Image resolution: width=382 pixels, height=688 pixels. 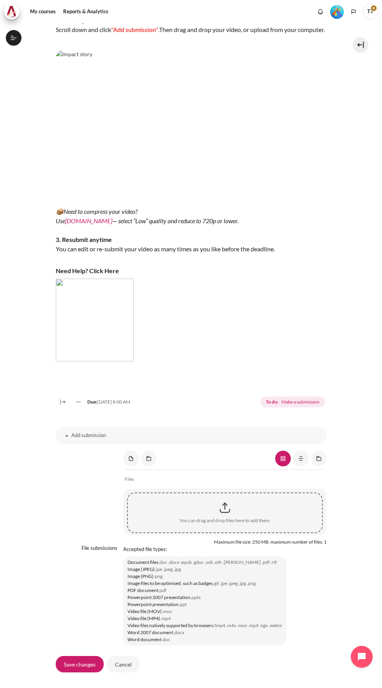 I want to click on p: Accepted file types:, so click(x=225, y=549).